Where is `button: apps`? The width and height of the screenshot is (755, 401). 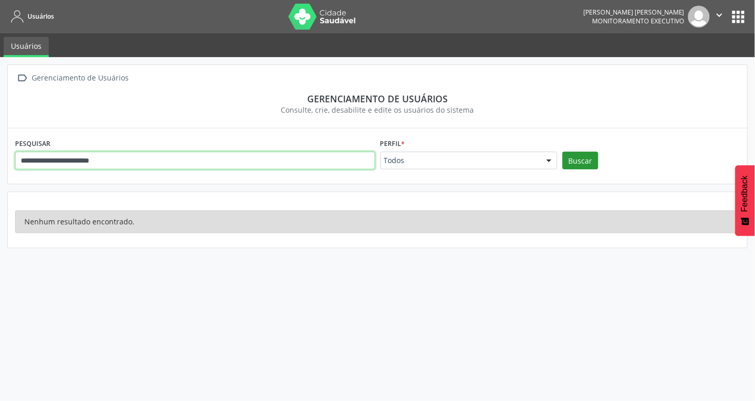
button: apps is located at coordinates (739, 17).